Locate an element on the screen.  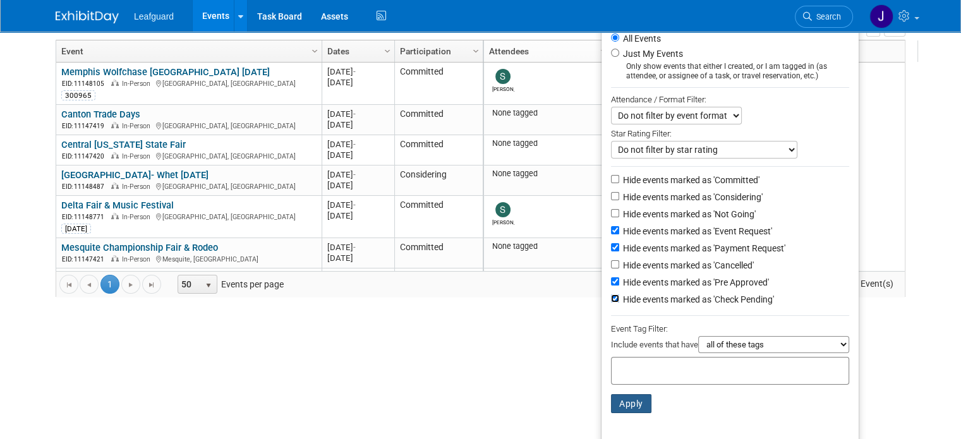
a: Attendees is located at coordinates (545, 51).